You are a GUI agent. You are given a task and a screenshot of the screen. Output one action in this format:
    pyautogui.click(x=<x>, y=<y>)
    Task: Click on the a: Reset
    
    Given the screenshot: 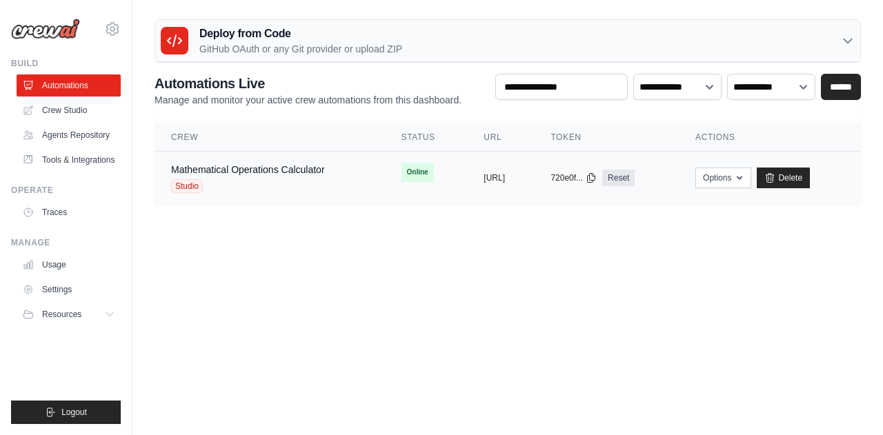 What is the action you would take?
    pyautogui.click(x=618, y=178)
    